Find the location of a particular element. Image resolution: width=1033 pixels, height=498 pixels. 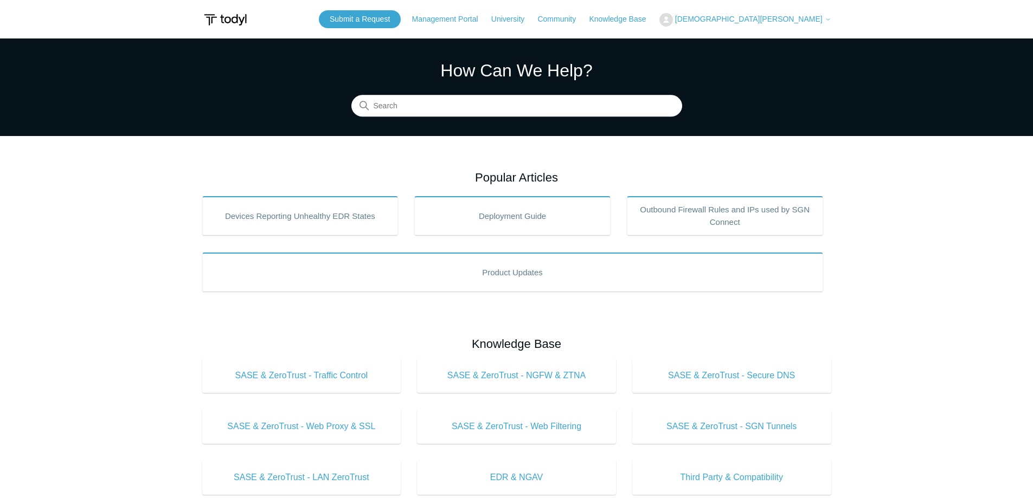

span: EDR & NGAV is located at coordinates (516, 478).